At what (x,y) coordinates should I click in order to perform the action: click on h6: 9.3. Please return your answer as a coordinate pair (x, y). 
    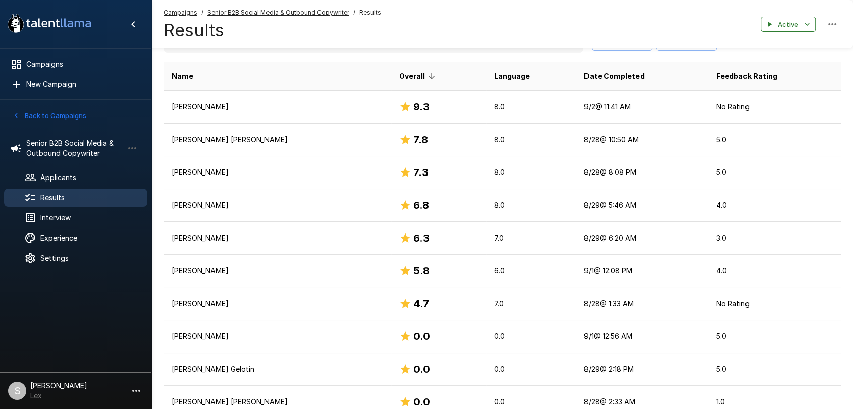
    Looking at the image, I should click on (421, 107).